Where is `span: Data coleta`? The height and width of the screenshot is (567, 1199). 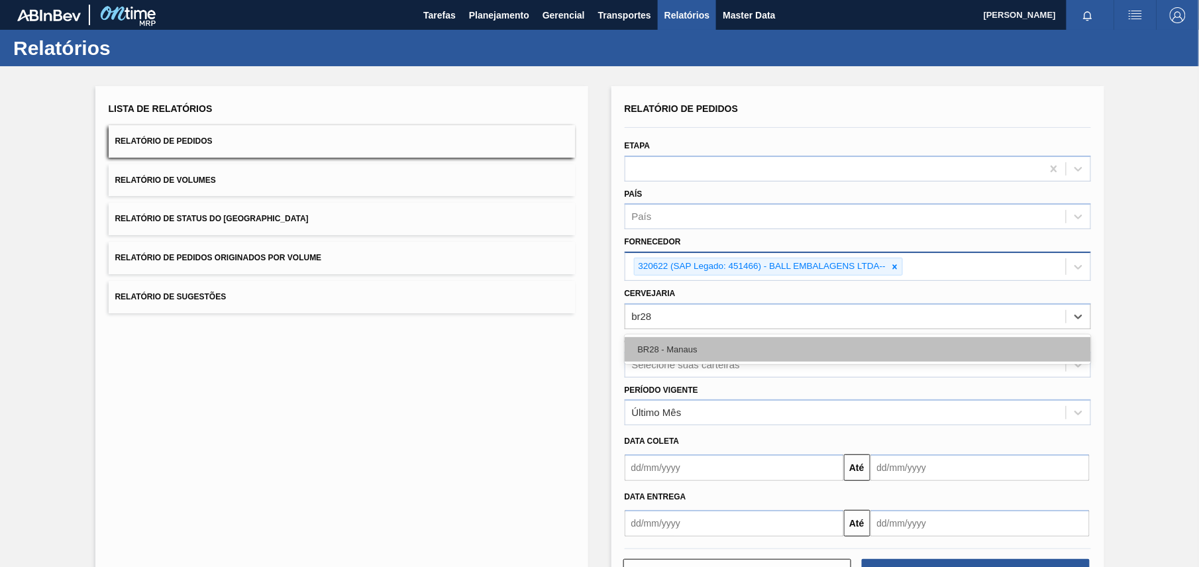
span: Data coleta is located at coordinates (652, 441).